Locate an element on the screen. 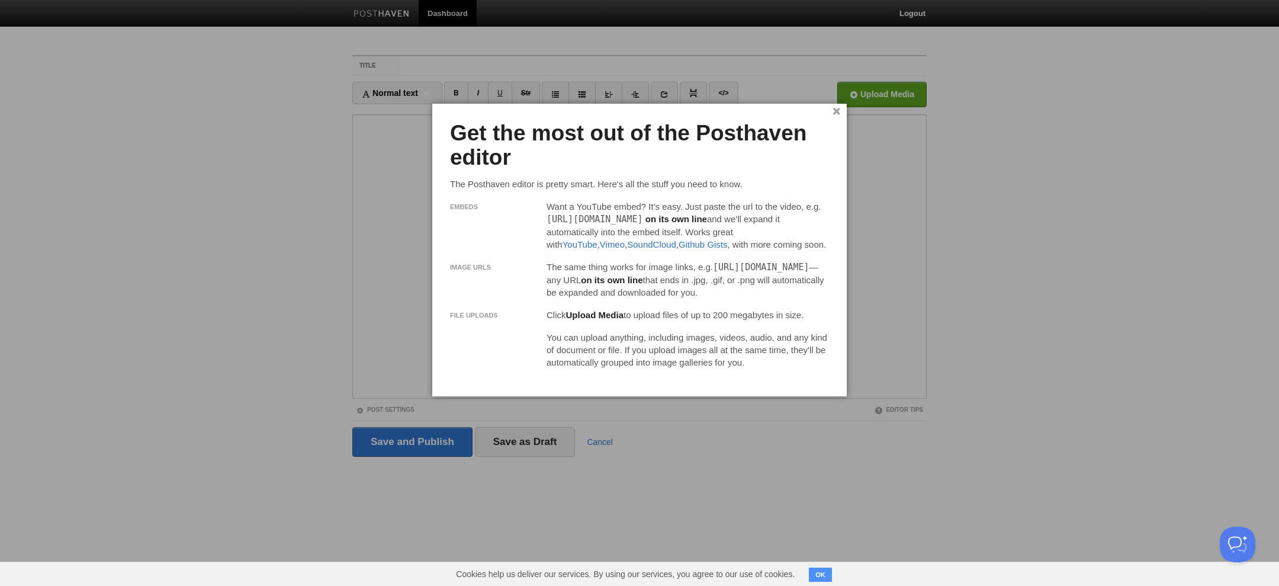 This screenshot has height=586, width=1279. button: OK is located at coordinates (820, 574).